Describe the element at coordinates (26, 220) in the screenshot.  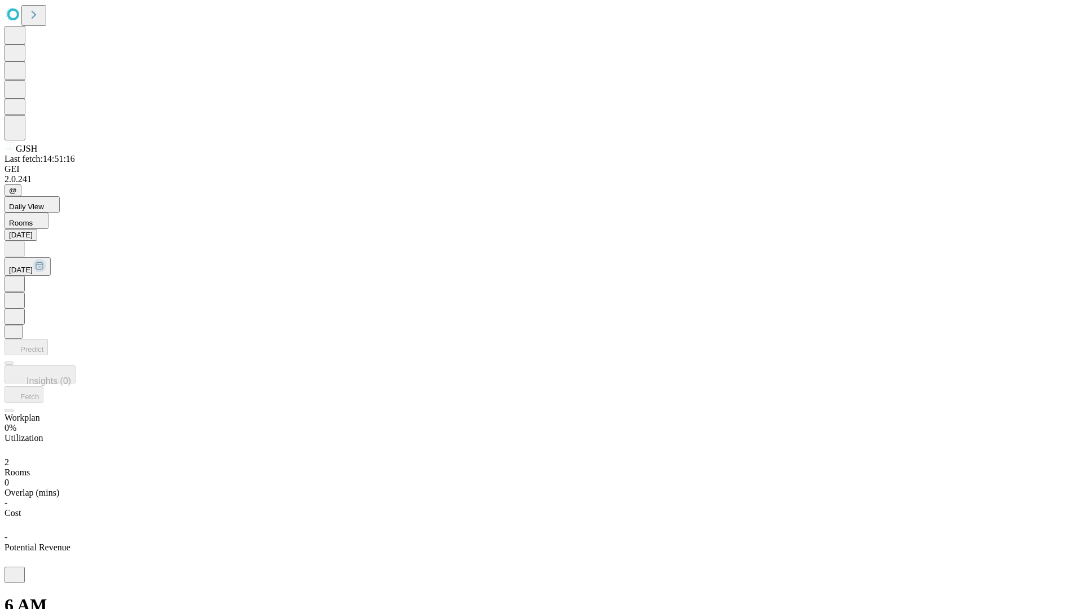
I see `button: Rooms` at that location.